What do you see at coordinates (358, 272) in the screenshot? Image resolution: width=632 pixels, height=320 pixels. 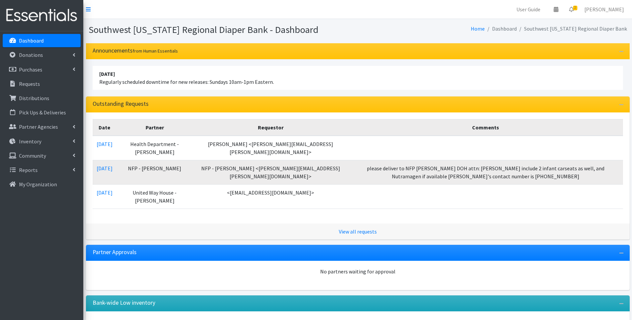 I see `div: No partners waiting for approval` at bounding box center [358, 272].